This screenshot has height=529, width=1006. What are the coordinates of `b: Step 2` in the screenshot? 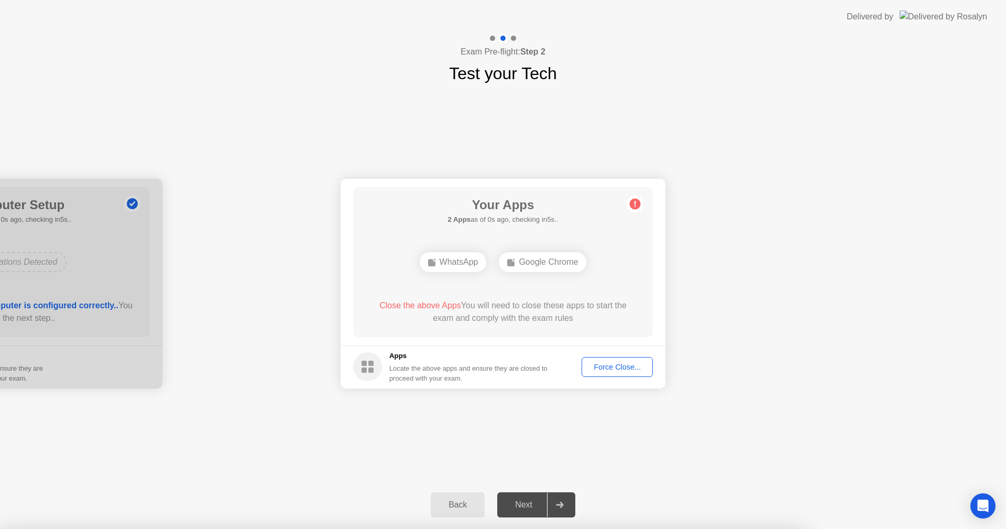 It's located at (533, 51).